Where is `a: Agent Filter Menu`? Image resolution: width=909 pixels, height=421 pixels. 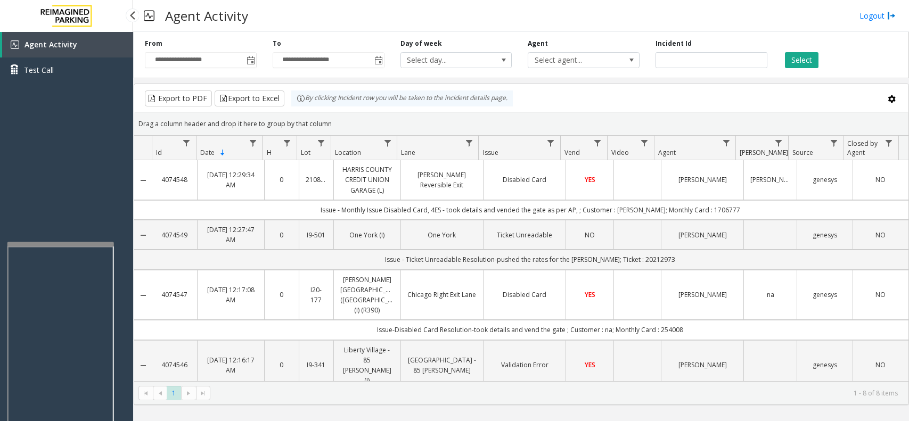
a: Agent Filter Menu is located at coordinates (726, 143).